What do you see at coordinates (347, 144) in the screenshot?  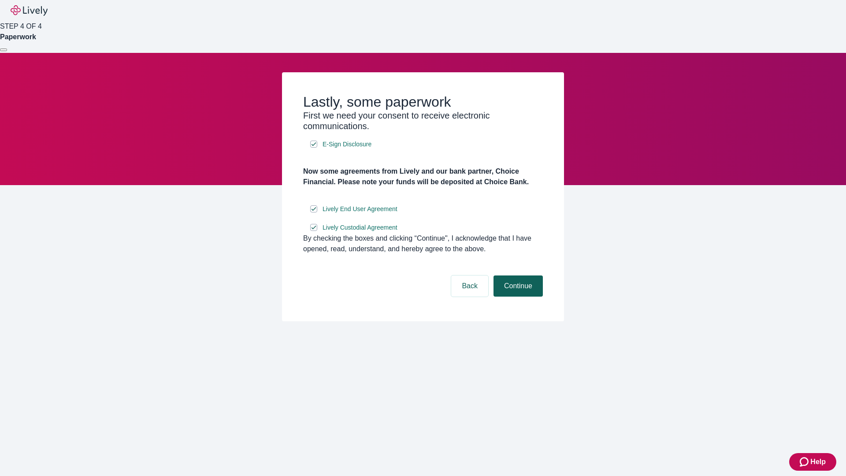 I see `span: E-Sign Disclosure` at bounding box center [347, 144].